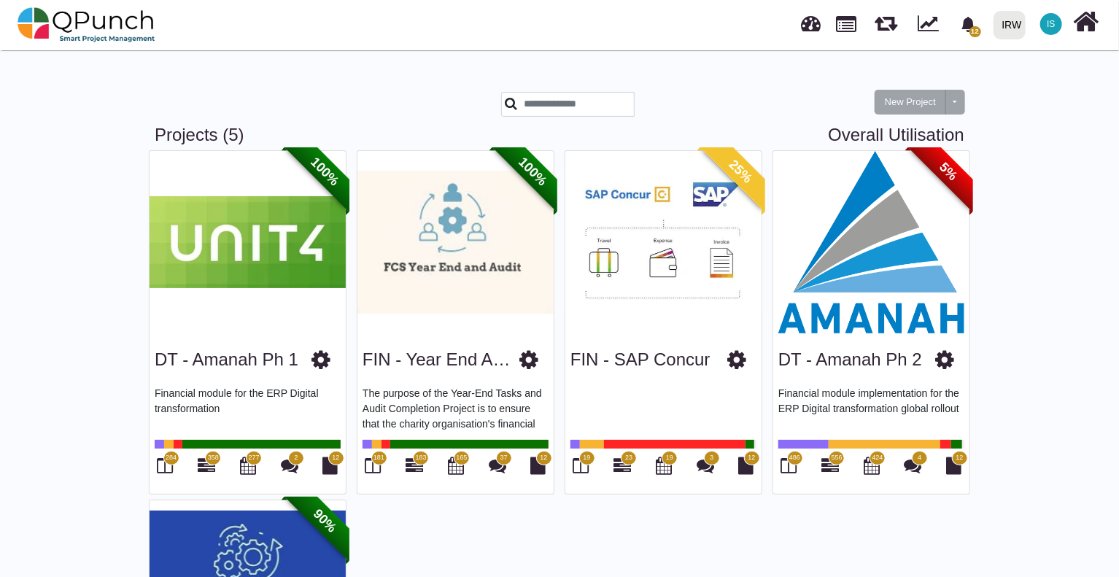  Describe the element at coordinates (896, 135) in the screenshot. I see `a: Overall Utilisation` at that location.